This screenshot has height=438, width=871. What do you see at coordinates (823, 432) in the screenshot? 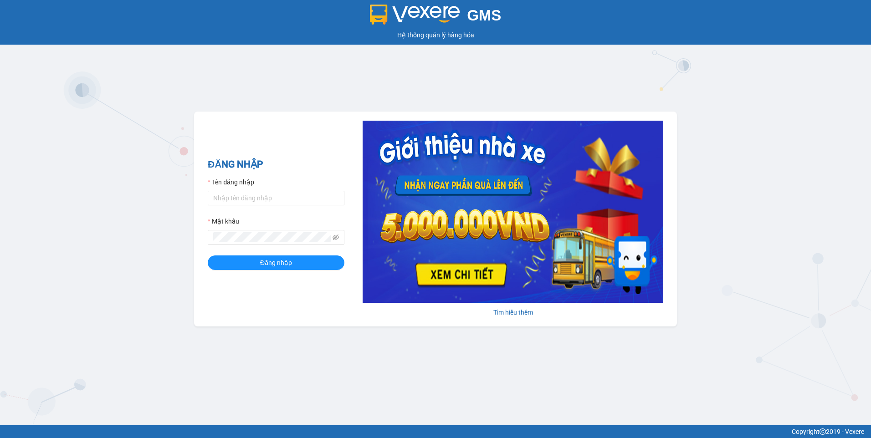
I see `span: copyright` at bounding box center [823, 432].